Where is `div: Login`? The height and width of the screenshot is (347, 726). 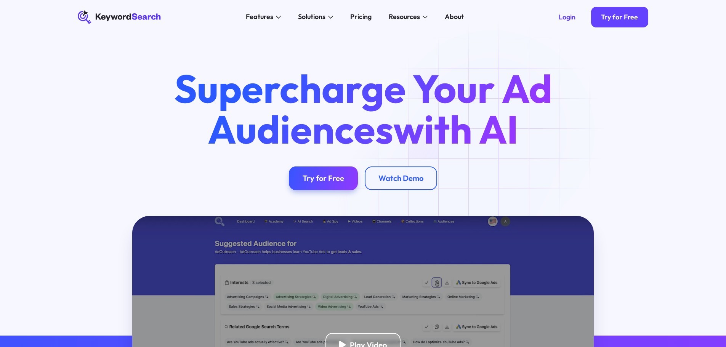
div: Login is located at coordinates (567, 17).